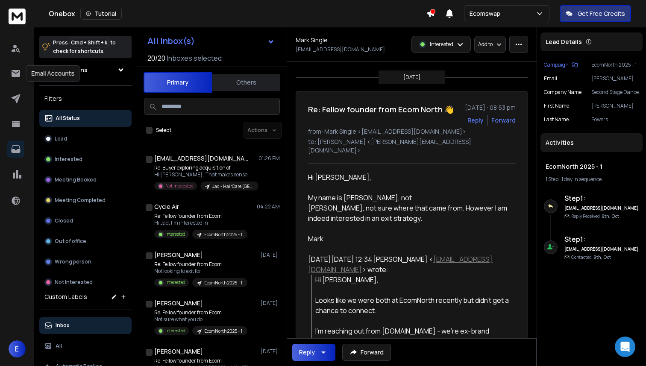 This screenshot has height=366, width=646. I want to click on p: Press to check for shortcuts., so click(84, 47).